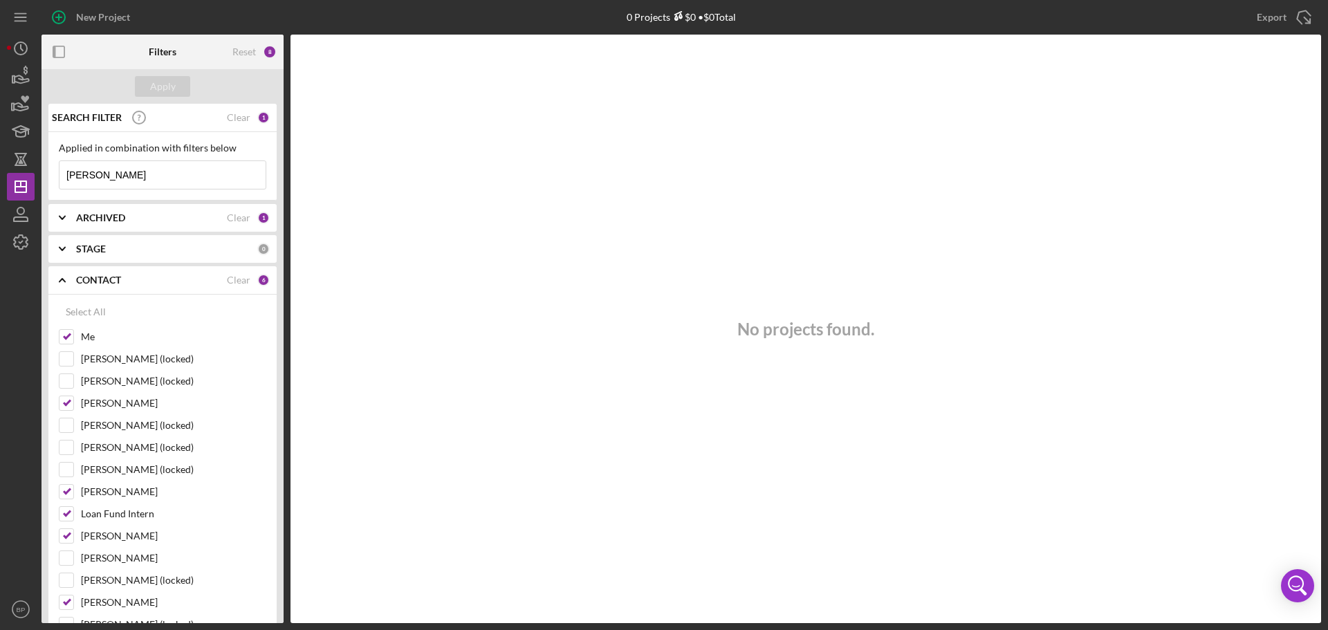  What do you see at coordinates (174, 337) in the screenshot?
I see `label: Me` at bounding box center [174, 337].